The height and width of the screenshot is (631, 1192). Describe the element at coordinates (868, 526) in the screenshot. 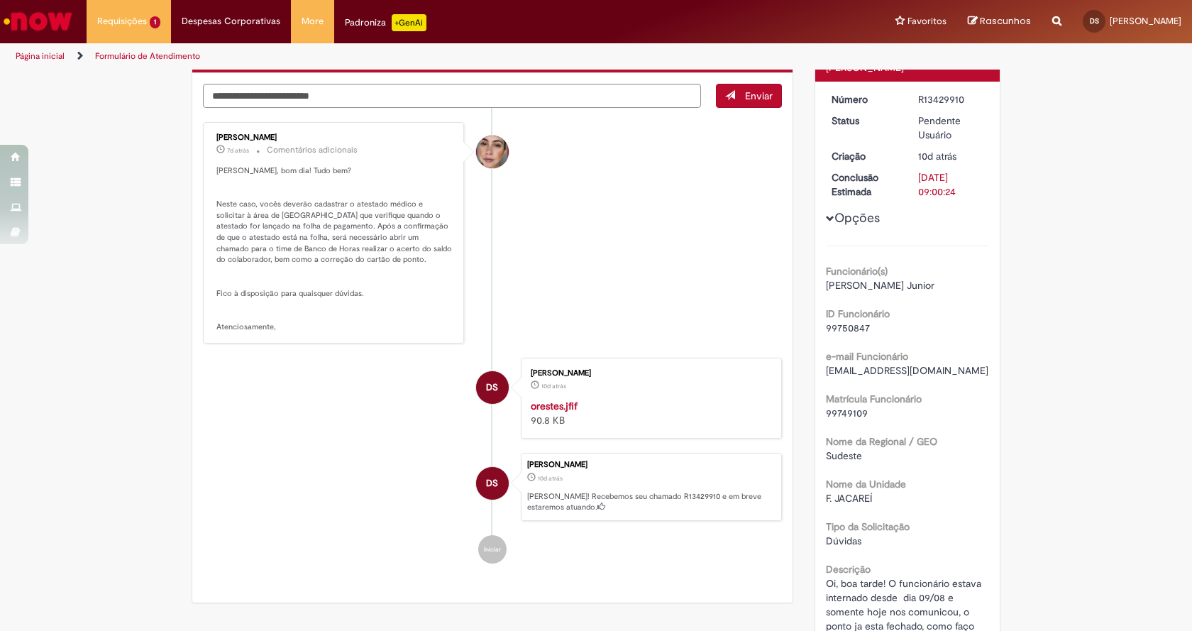

I see `b: Tipo da Solicitação` at that location.